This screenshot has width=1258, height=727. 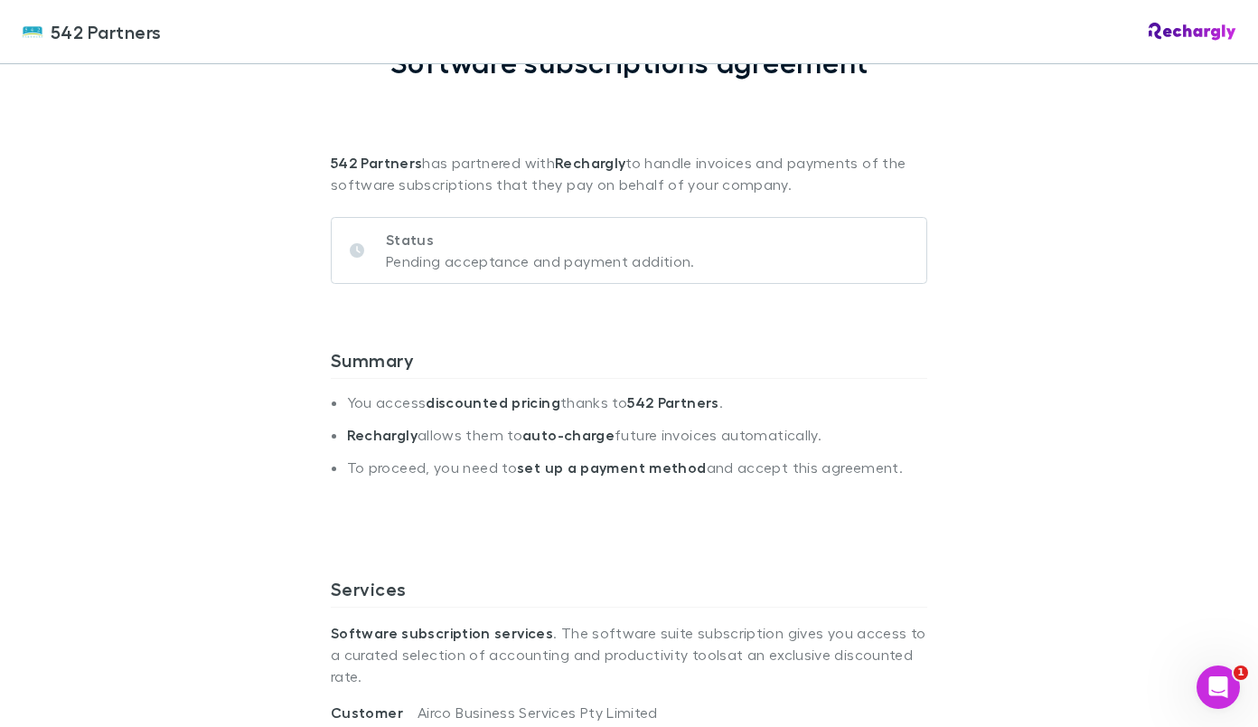 I want to click on strong: auto-charge, so click(x=568, y=435).